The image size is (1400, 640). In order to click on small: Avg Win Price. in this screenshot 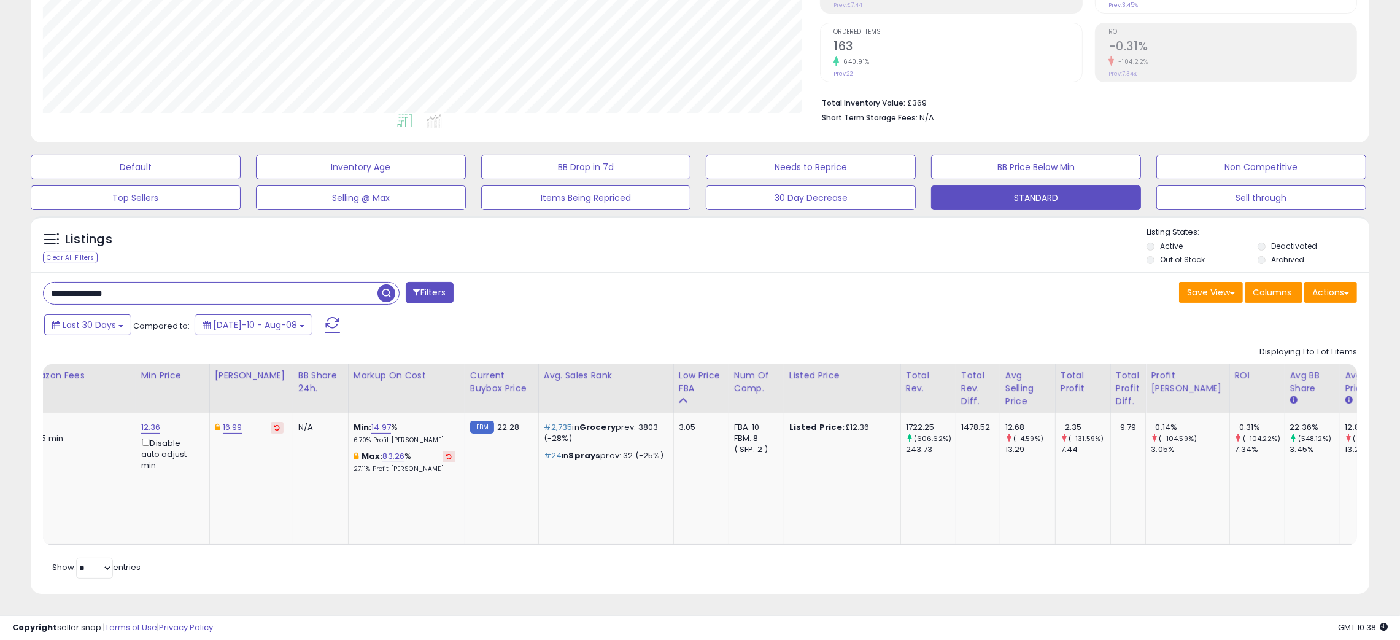, I will do `click(1349, 400)`.